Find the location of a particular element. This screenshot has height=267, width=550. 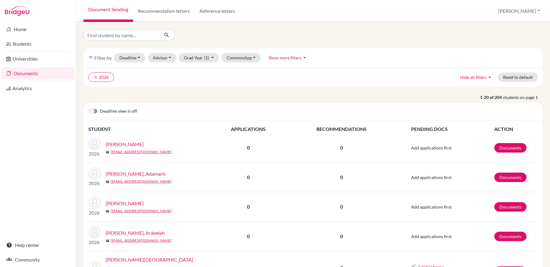

img: Adams, Sarah is located at coordinates (95, 144).